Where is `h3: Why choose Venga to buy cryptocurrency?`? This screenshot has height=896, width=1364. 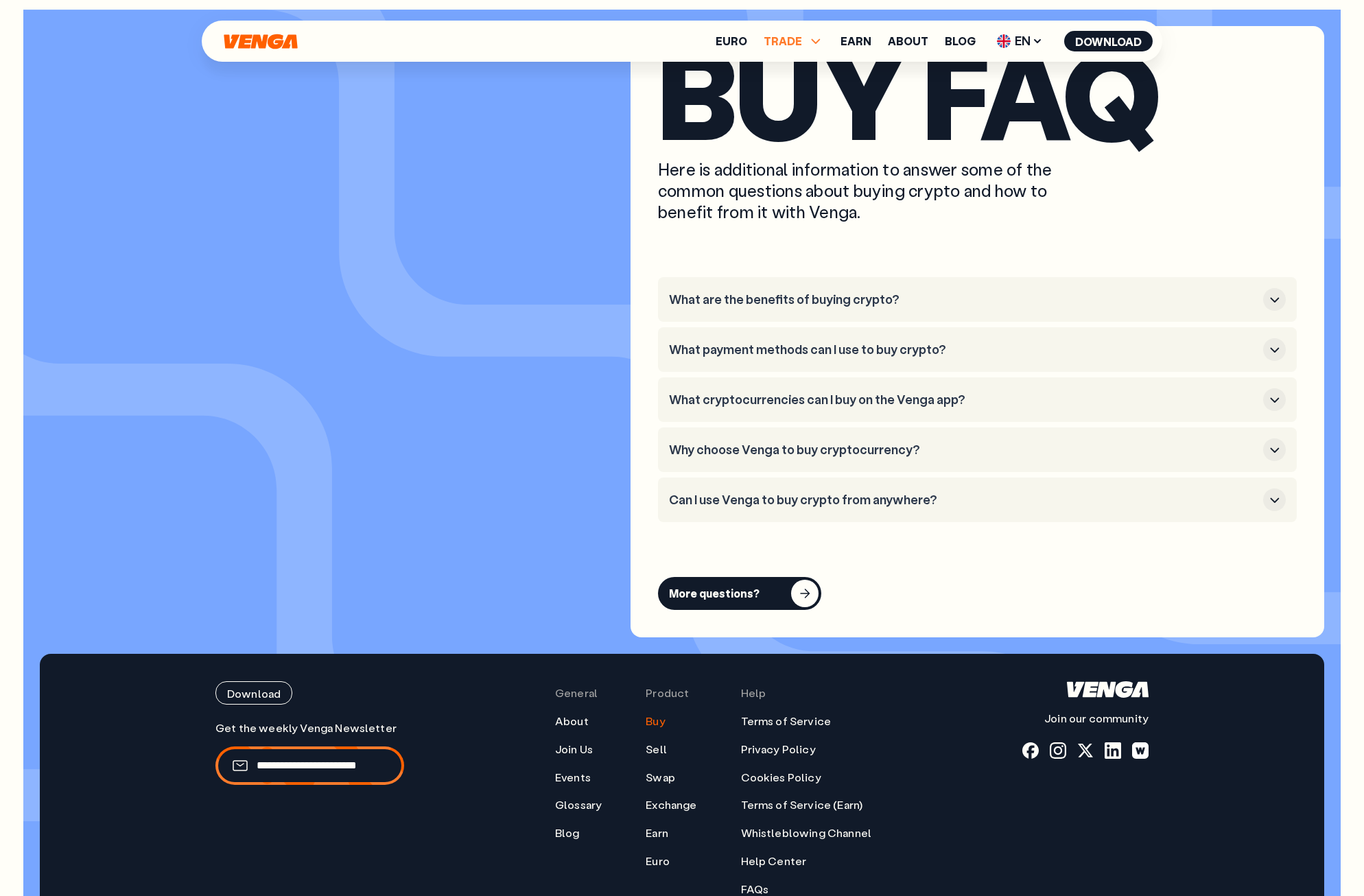 h3: Why choose Venga to buy cryptocurrency? is located at coordinates (963, 450).